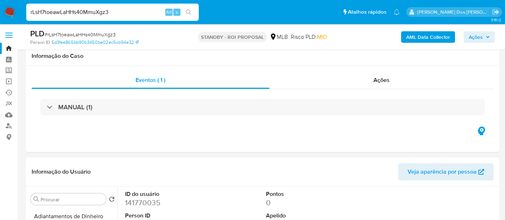 The height and width of the screenshot is (220, 505). I want to click on p: renato.lopes@mercadopago.com.br, so click(453, 12).